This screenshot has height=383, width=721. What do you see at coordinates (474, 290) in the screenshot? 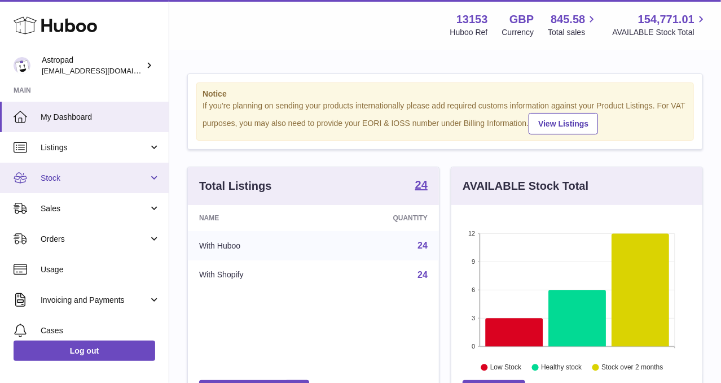
I see `text: 6` at bounding box center [474, 290].